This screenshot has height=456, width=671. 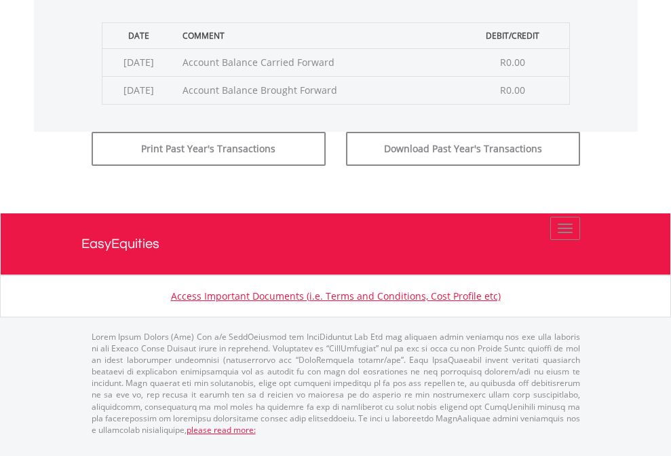 I want to click on td: Account Balance Brought Forward, so click(x=316, y=90).